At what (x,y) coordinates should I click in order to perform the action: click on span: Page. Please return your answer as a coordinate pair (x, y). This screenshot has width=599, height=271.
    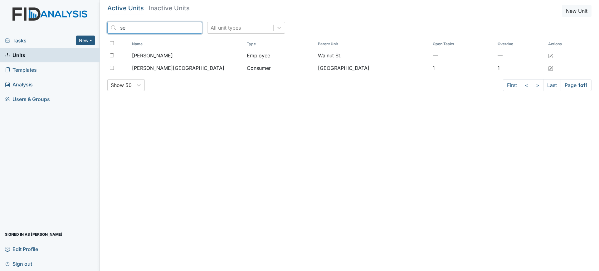
    Looking at the image, I should click on (576, 85).